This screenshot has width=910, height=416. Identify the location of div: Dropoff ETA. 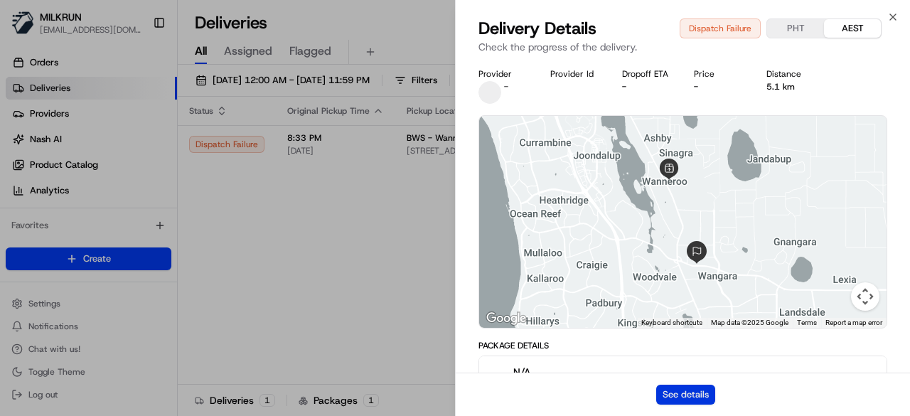
(646, 74).